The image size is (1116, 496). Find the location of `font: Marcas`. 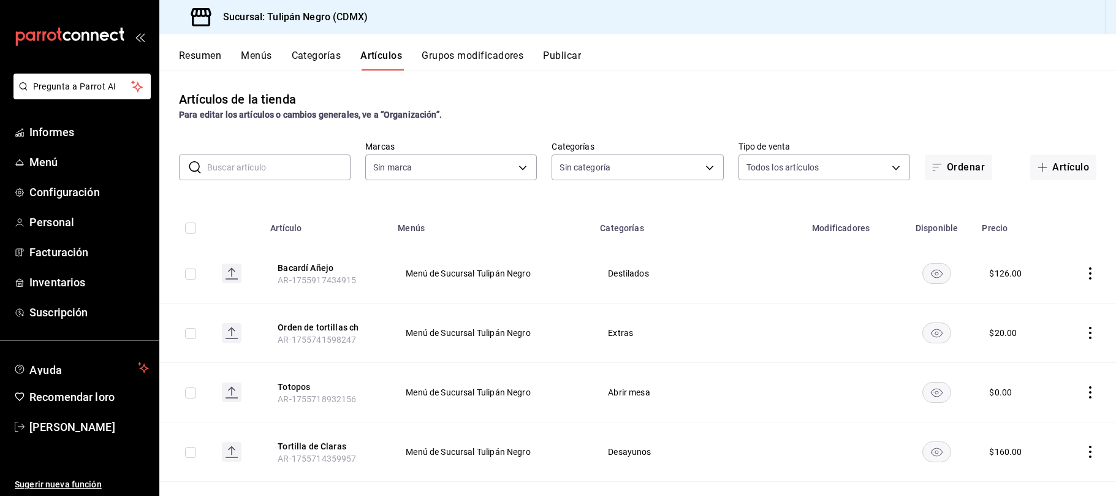

font: Marcas is located at coordinates (380, 146).